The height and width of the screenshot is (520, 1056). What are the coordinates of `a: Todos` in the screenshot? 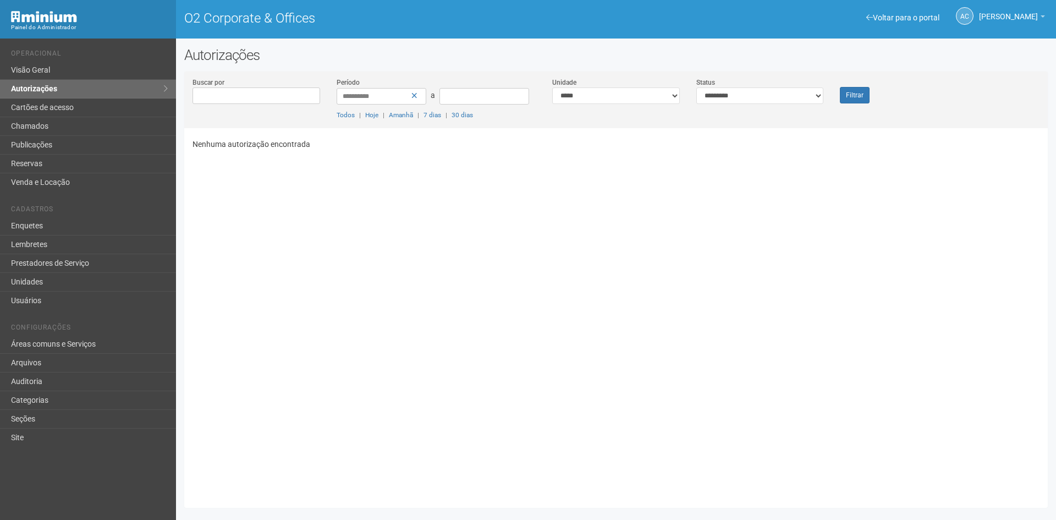 It's located at (345, 115).